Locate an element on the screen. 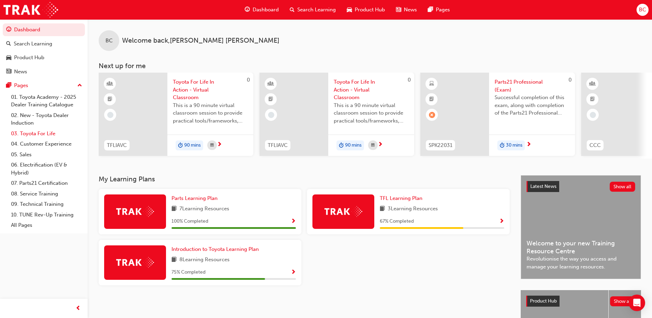 The width and height of the screenshot is (652, 318). span: 8 Learning Resources is located at coordinates (205, 260).